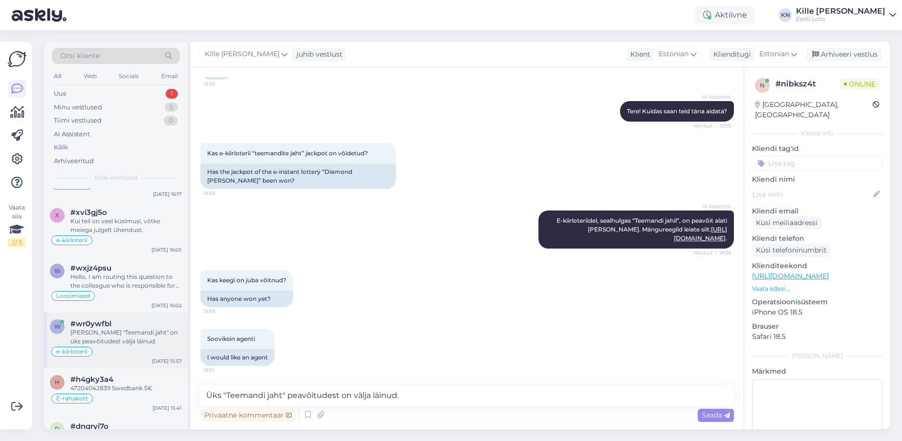  I want to click on p: Operatsioonisüsteem, so click(817, 302).